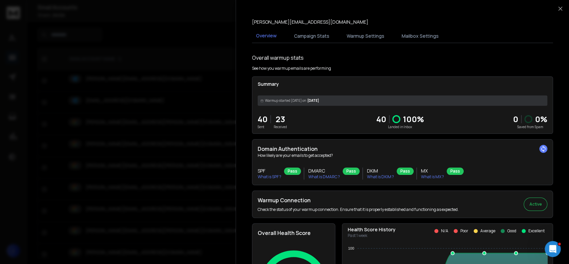 Image resolution: width=569 pixels, height=264 pixels. What do you see at coordinates (413, 119) in the screenshot?
I see `p: 100 %` at bounding box center [413, 119].